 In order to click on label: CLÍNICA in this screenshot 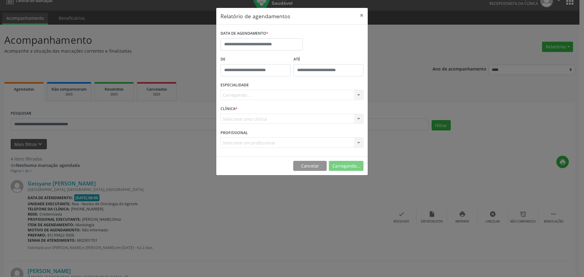, I will do `click(229, 109)`.